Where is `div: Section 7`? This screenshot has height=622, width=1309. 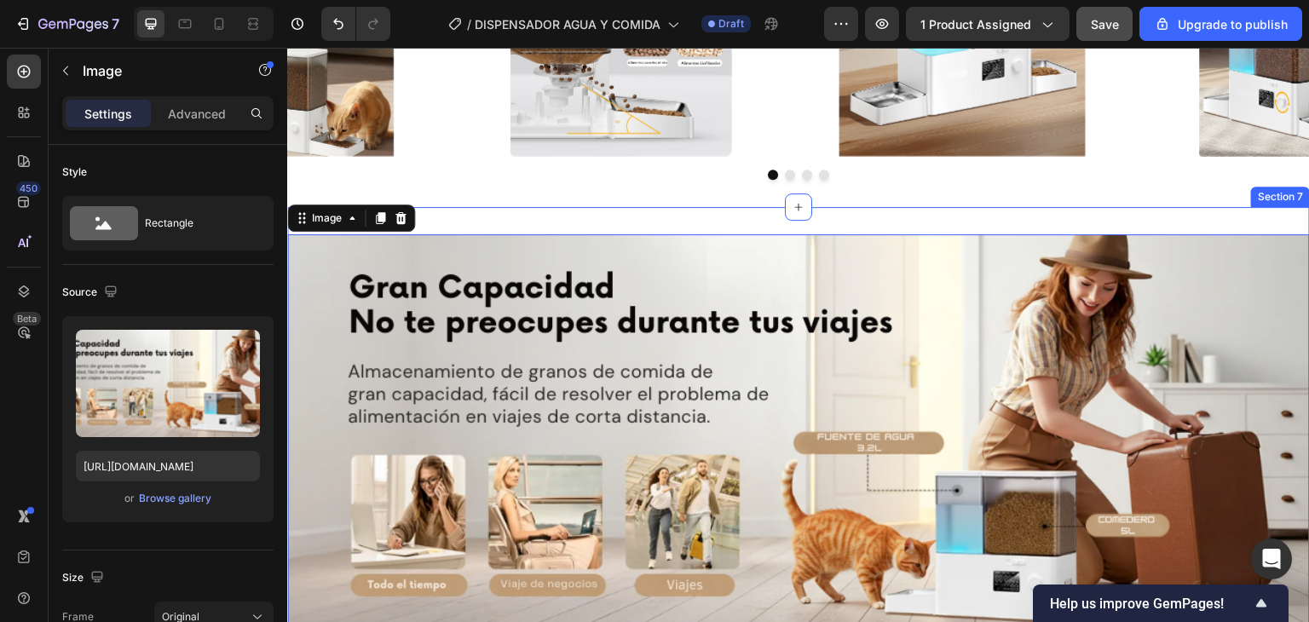 div: Section 7 is located at coordinates (993, 149).